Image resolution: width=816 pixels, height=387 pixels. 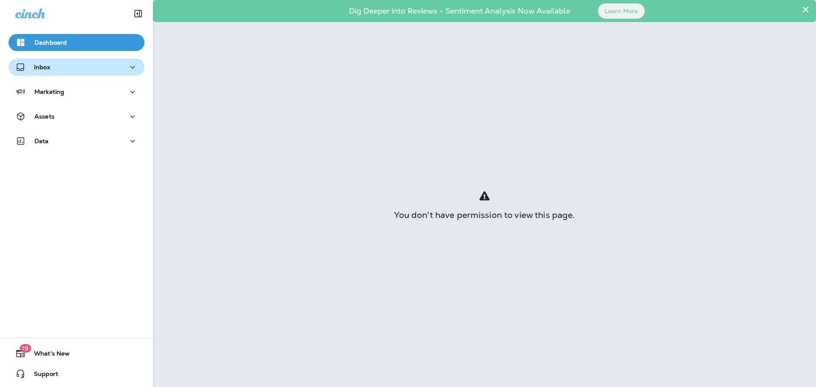 I want to click on p: Dig Deeper into Reviews - Sentiment Analysis Now Available, so click(x=459, y=11).